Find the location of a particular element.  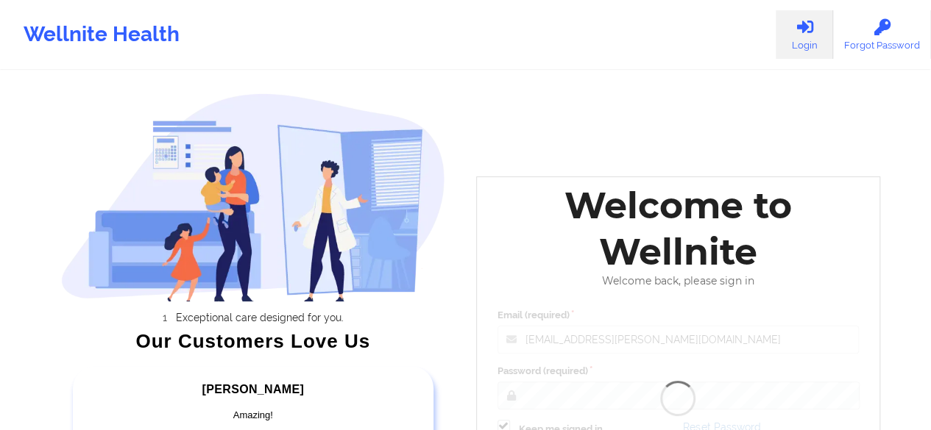

div: Amazing! is located at coordinates (253, 416).